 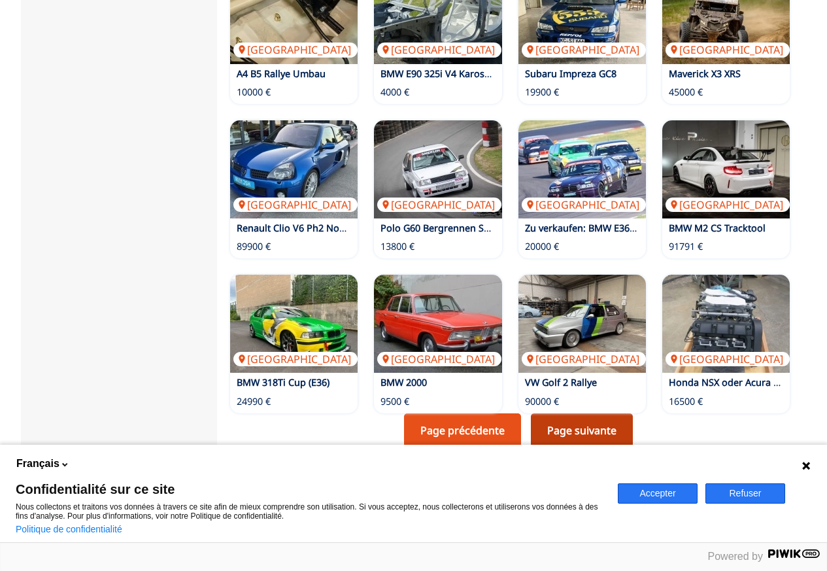 What do you see at coordinates (686, 247) in the screenshot?
I see `p: 91791 €` at bounding box center [686, 247].